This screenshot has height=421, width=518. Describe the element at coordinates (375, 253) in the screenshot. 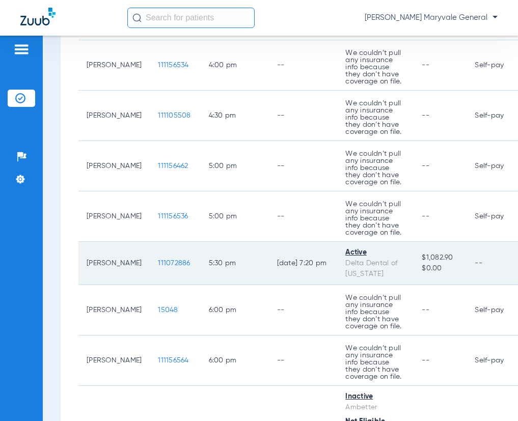

I see `div: Active` at that location.